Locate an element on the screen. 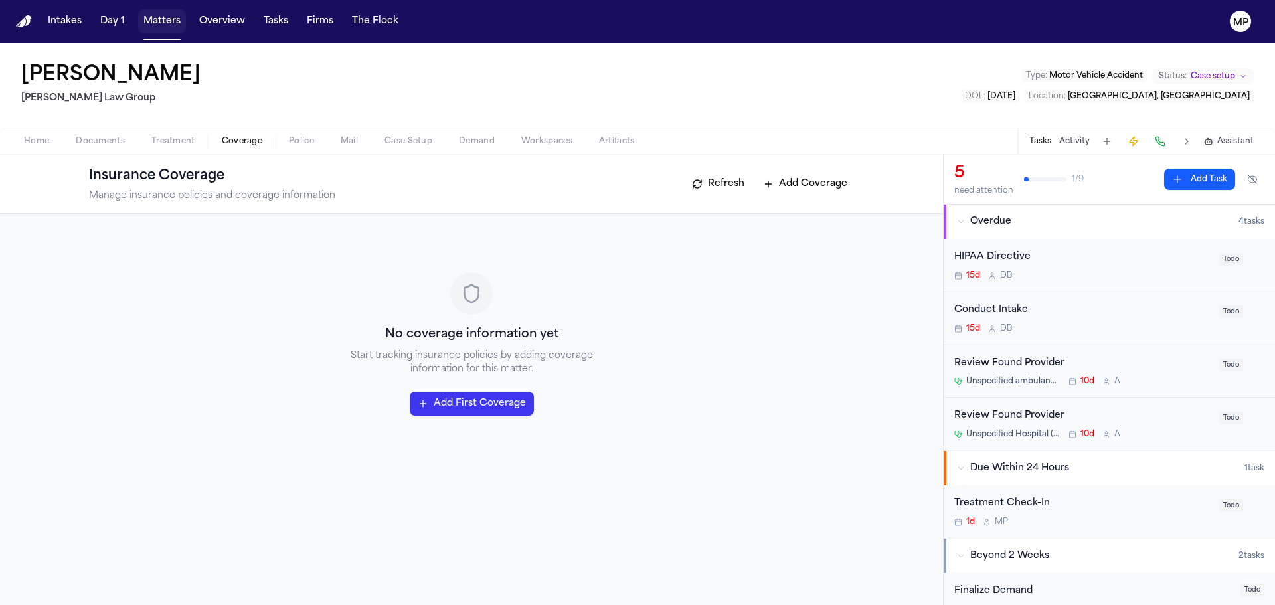 This screenshot has width=1275, height=605. button: Firms is located at coordinates (320, 21).